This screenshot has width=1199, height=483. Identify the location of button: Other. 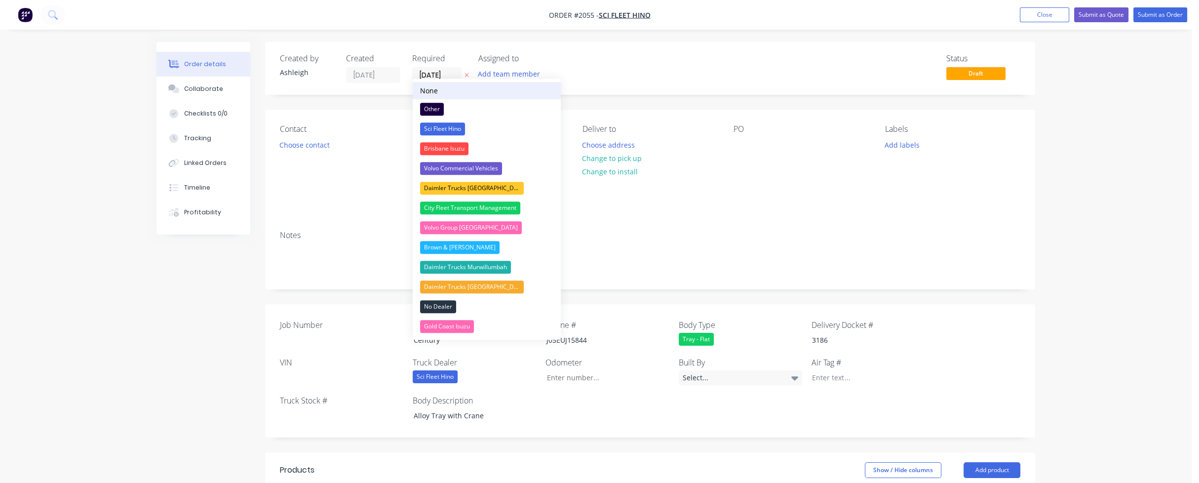
(487, 109).